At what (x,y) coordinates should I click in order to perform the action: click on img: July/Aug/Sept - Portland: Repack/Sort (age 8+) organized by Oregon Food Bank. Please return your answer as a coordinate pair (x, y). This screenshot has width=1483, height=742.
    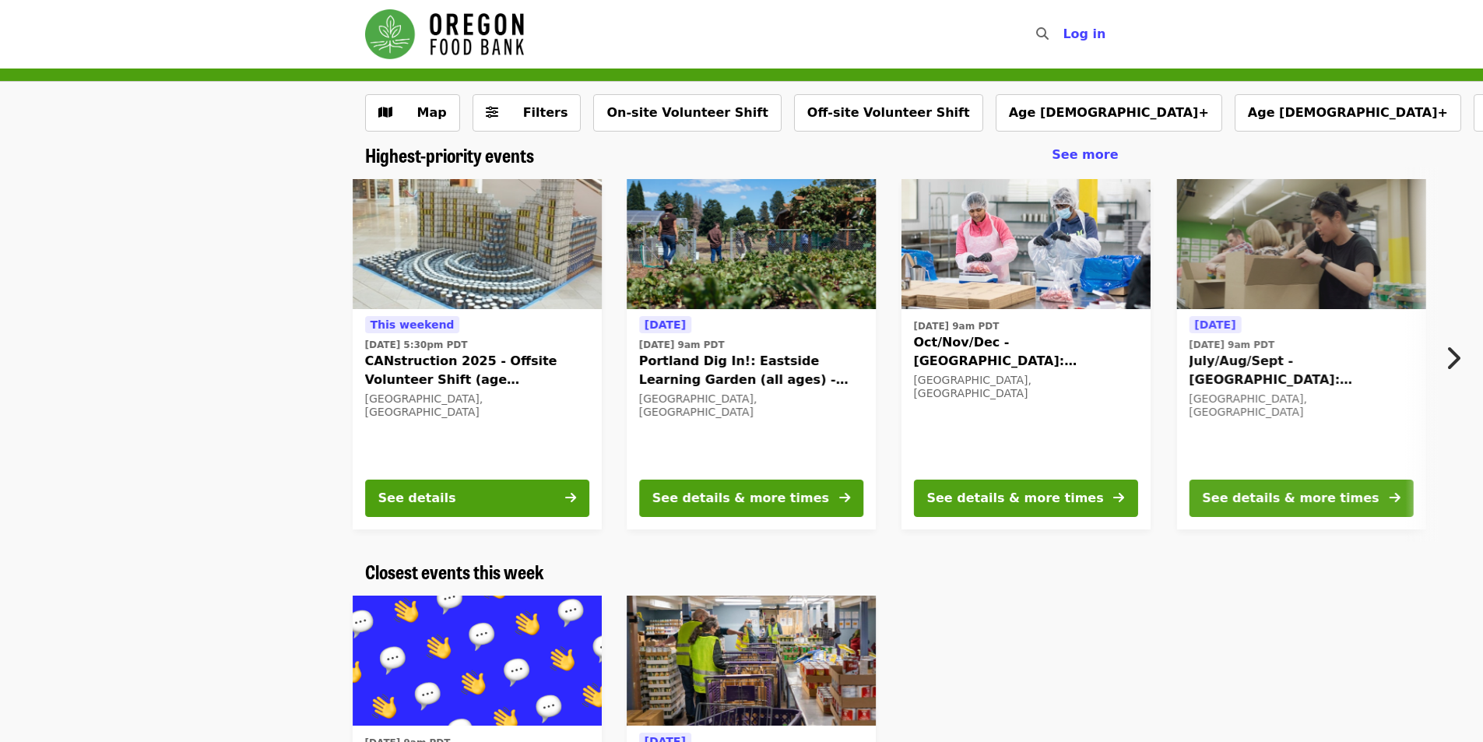
    Looking at the image, I should click on (1301, 244).